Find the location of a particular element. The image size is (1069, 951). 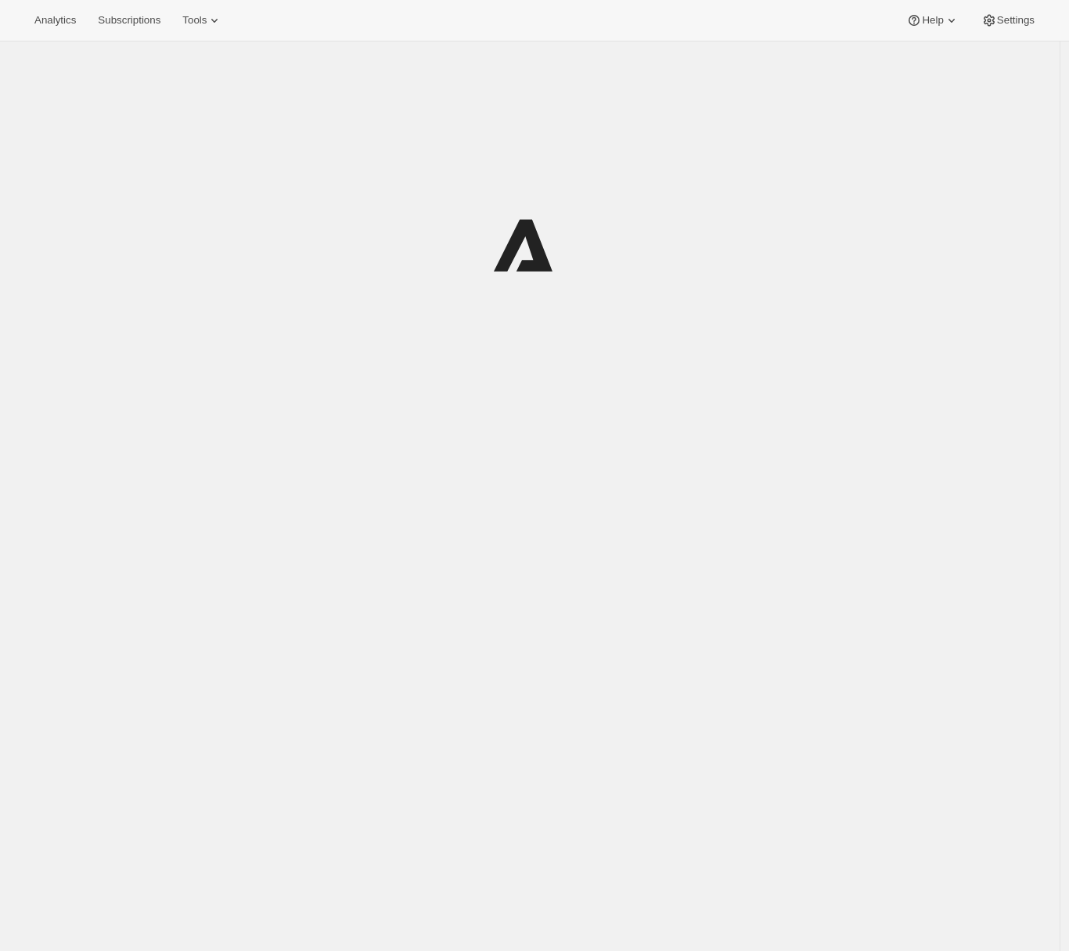

button: Tools is located at coordinates (202, 20).